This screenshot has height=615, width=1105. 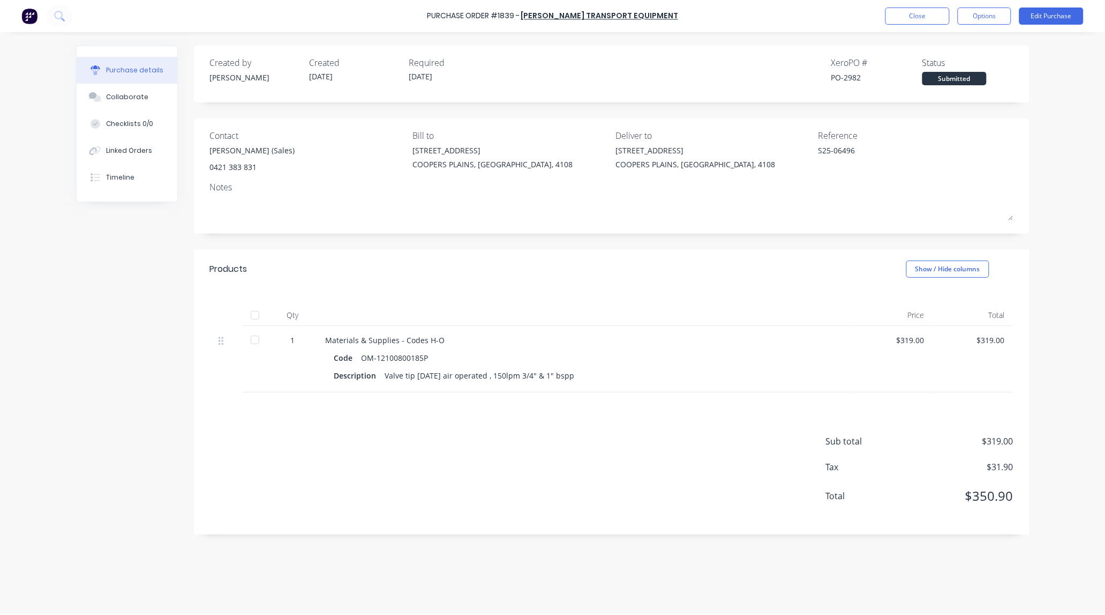 What do you see at coordinates (1052, 16) in the screenshot?
I see `button: Edit Purchase` at bounding box center [1052, 16].